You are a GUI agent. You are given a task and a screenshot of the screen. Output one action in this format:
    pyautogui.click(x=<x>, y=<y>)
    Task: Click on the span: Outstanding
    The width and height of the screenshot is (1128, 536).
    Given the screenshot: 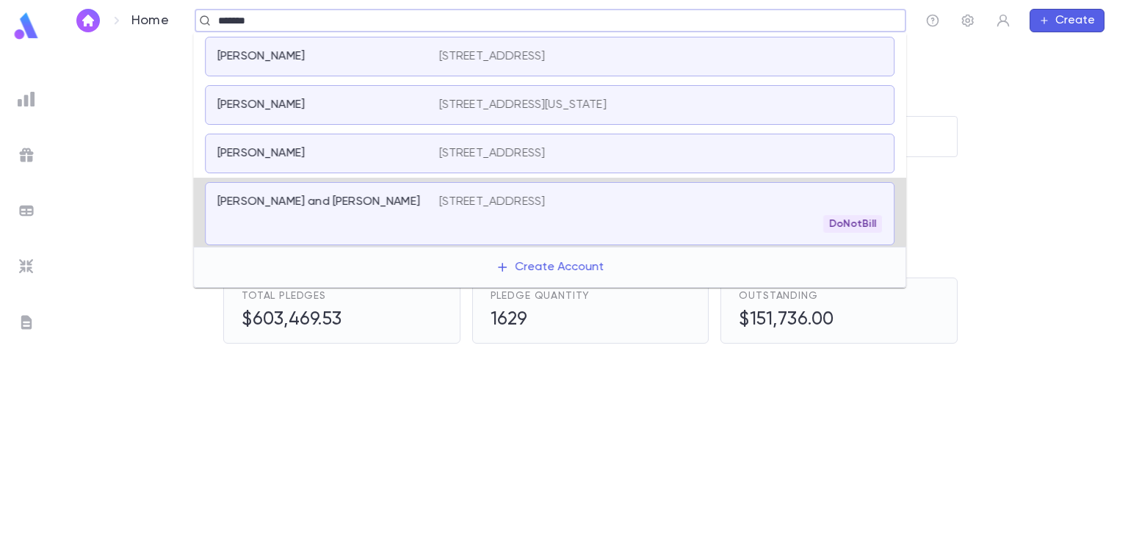 What is the action you would take?
    pyautogui.click(x=777, y=296)
    